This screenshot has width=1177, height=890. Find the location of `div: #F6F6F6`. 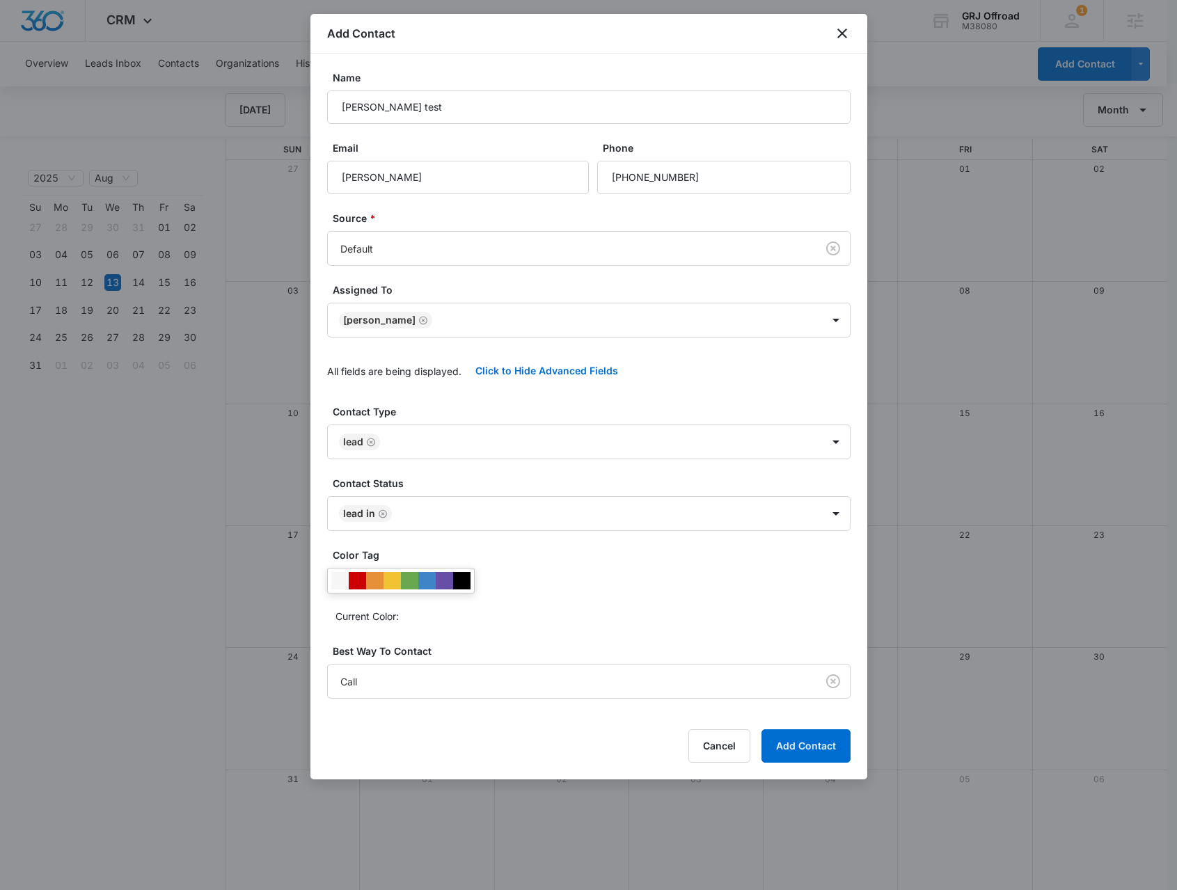

div: #F6F6F6 is located at coordinates (340, 581).